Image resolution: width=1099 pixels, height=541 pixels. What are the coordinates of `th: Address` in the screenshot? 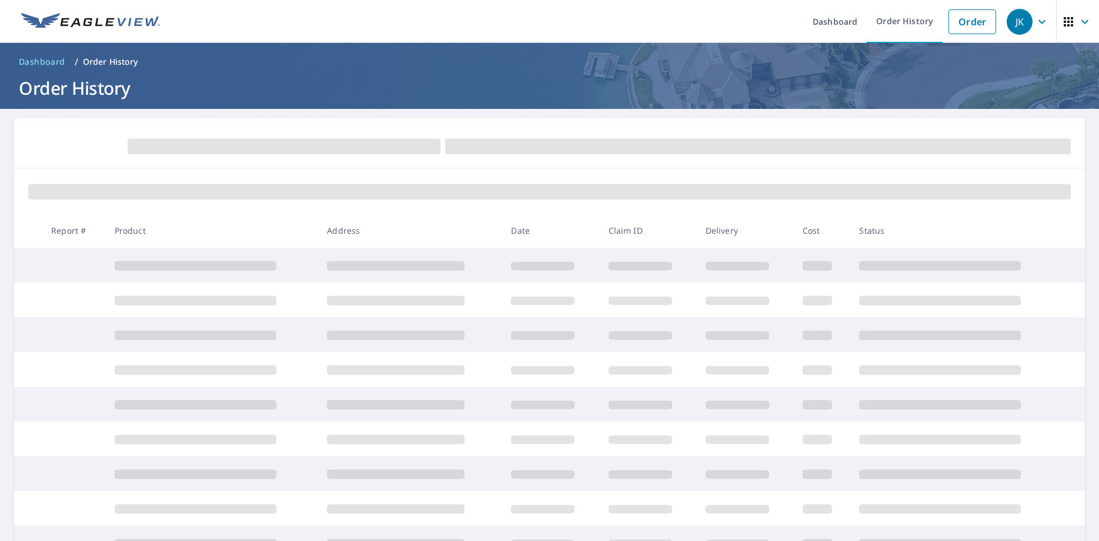 It's located at (409, 230).